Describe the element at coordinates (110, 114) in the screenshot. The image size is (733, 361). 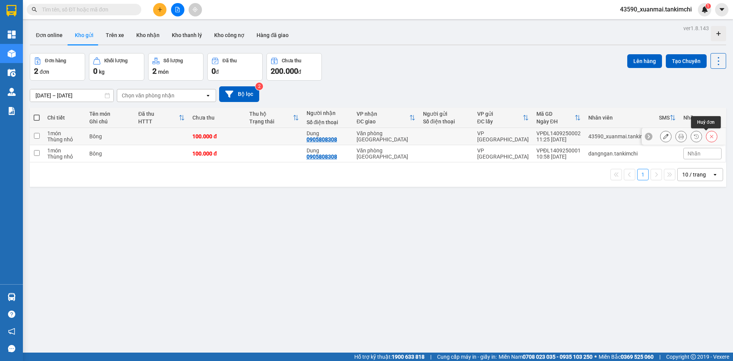
I see `div: Tên món` at that location.